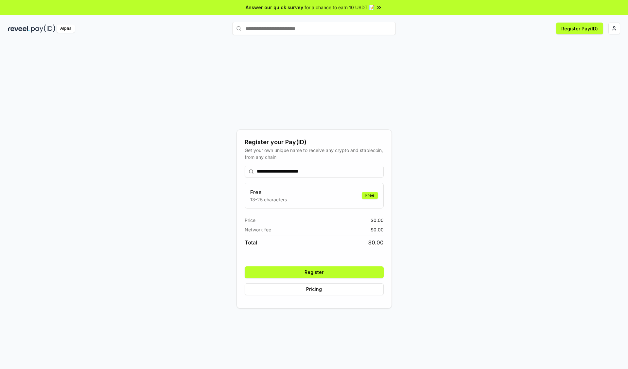 The width and height of the screenshot is (628, 369). I want to click on p: 13-25 characters, so click(269, 200).